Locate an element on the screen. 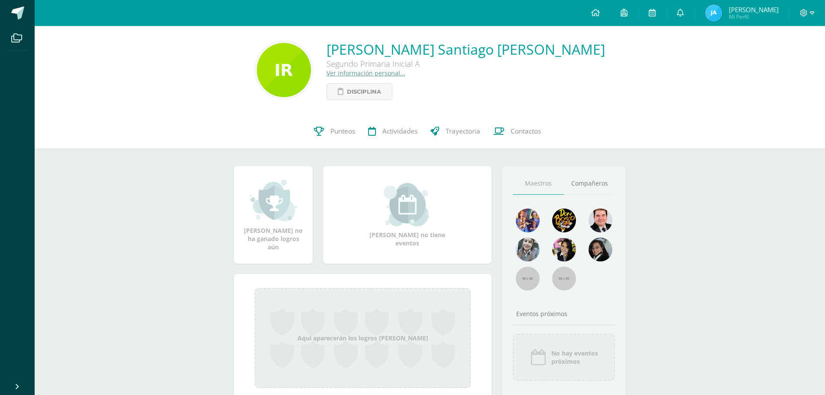 Image resolution: width=825 pixels, height=395 pixels. a: Punteos is located at coordinates (334, 131).